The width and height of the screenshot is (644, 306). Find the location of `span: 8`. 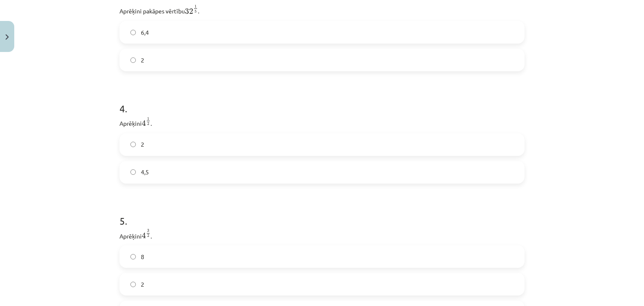

span: 8 is located at coordinates (142, 256).